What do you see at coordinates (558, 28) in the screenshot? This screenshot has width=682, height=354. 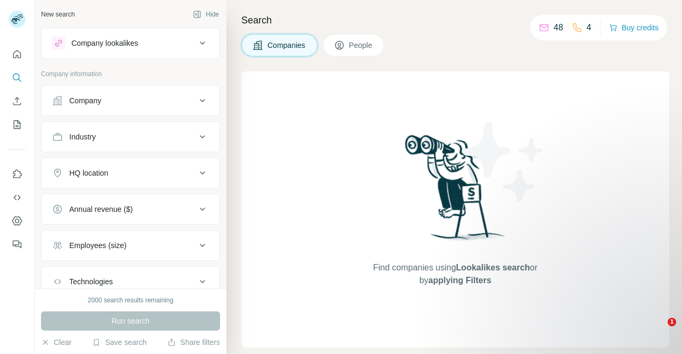 I see `p: 48` at bounding box center [558, 28].